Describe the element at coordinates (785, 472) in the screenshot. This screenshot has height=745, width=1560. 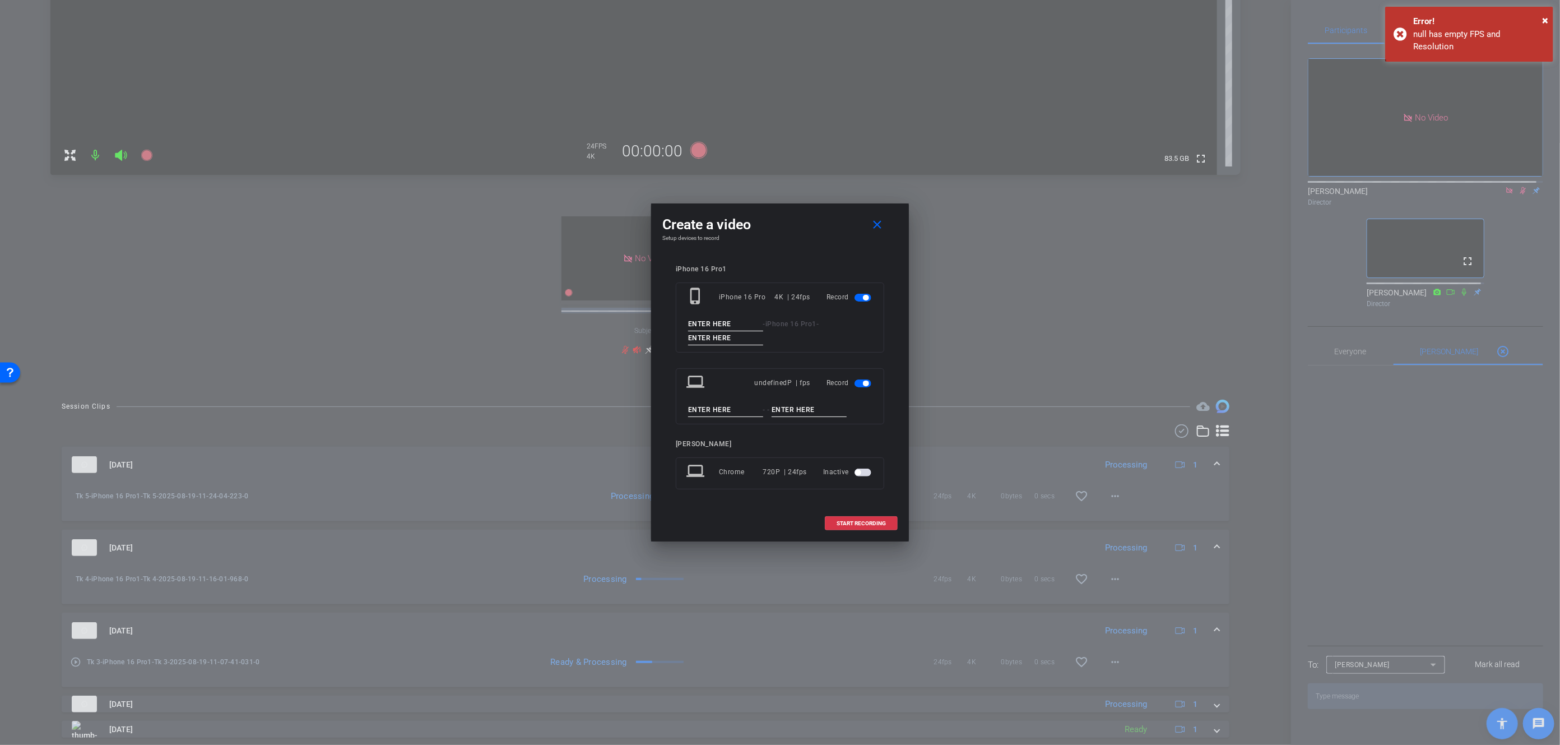
I see `div: 720P | 24fps` at that location.